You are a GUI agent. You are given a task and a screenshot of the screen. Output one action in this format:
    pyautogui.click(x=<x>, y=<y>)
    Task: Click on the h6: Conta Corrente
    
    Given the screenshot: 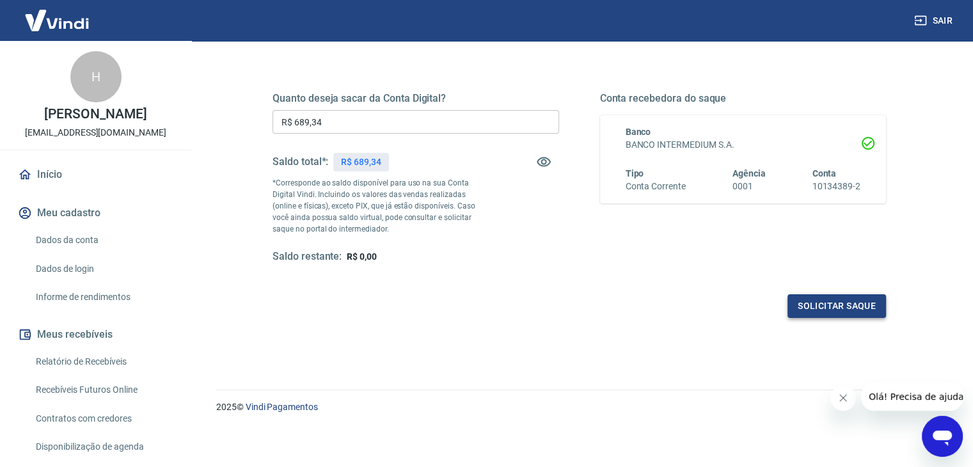 What is the action you would take?
    pyautogui.click(x=656, y=186)
    